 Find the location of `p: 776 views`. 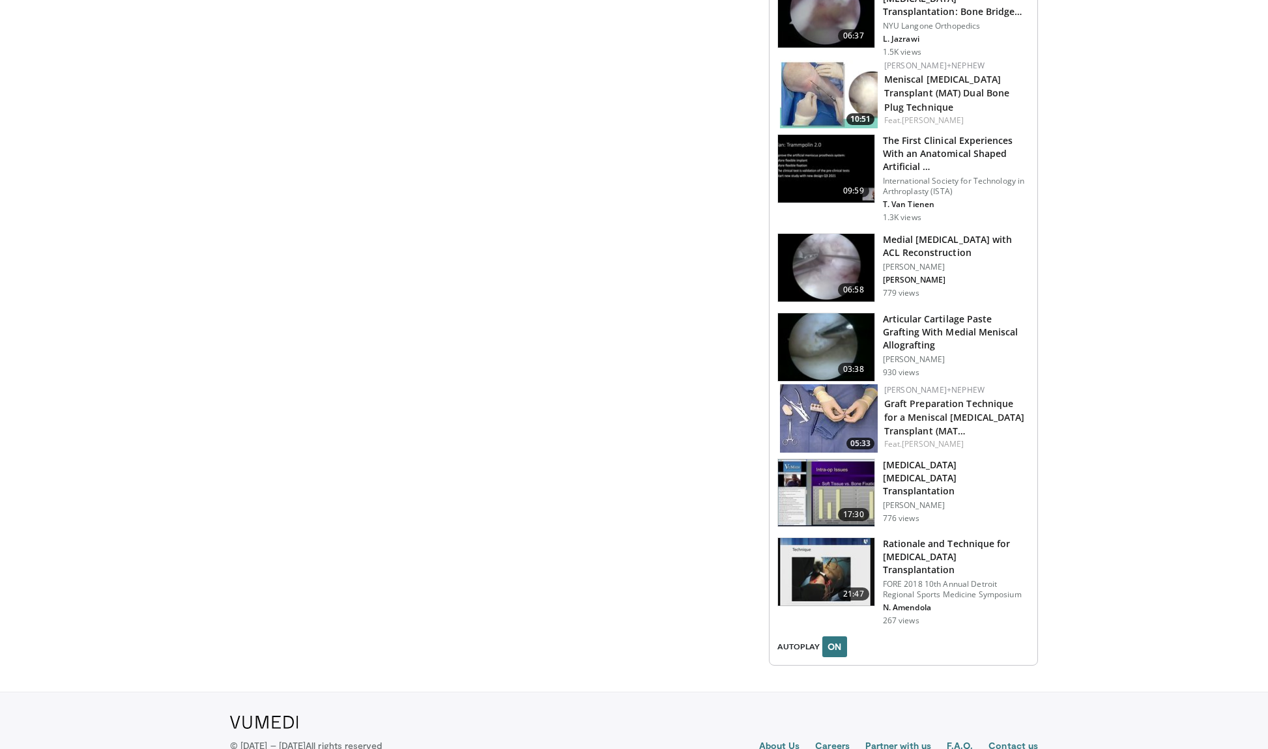

p: 776 views is located at coordinates (901, 519).